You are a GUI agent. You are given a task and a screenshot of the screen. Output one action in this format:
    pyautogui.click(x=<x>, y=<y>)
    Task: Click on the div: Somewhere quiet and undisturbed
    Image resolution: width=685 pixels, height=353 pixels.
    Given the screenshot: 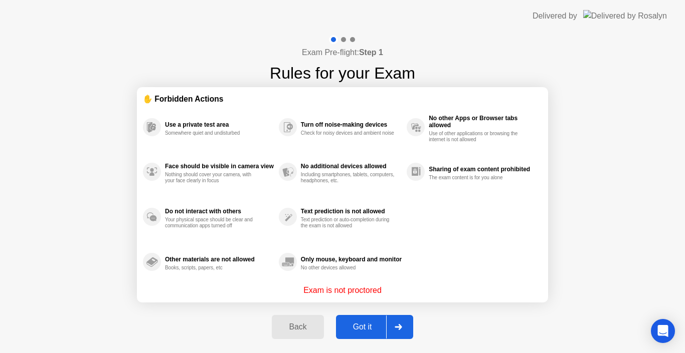 What is the action you would take?
    pyautogui.click(x=212, y=133)
    